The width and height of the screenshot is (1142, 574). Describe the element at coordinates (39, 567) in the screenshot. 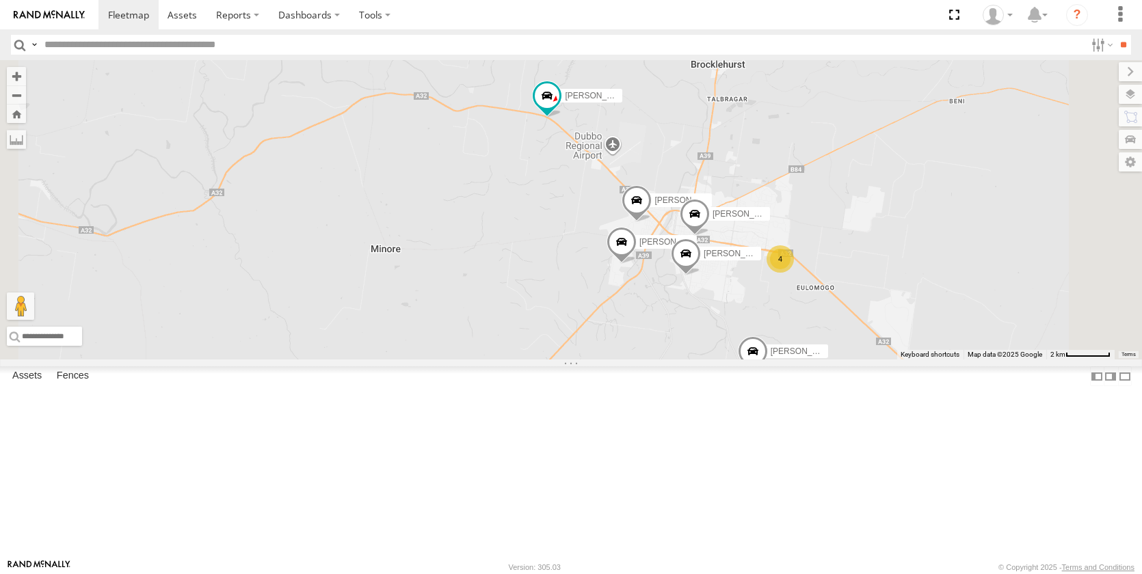

I see `a: Visit our Website` at that location.